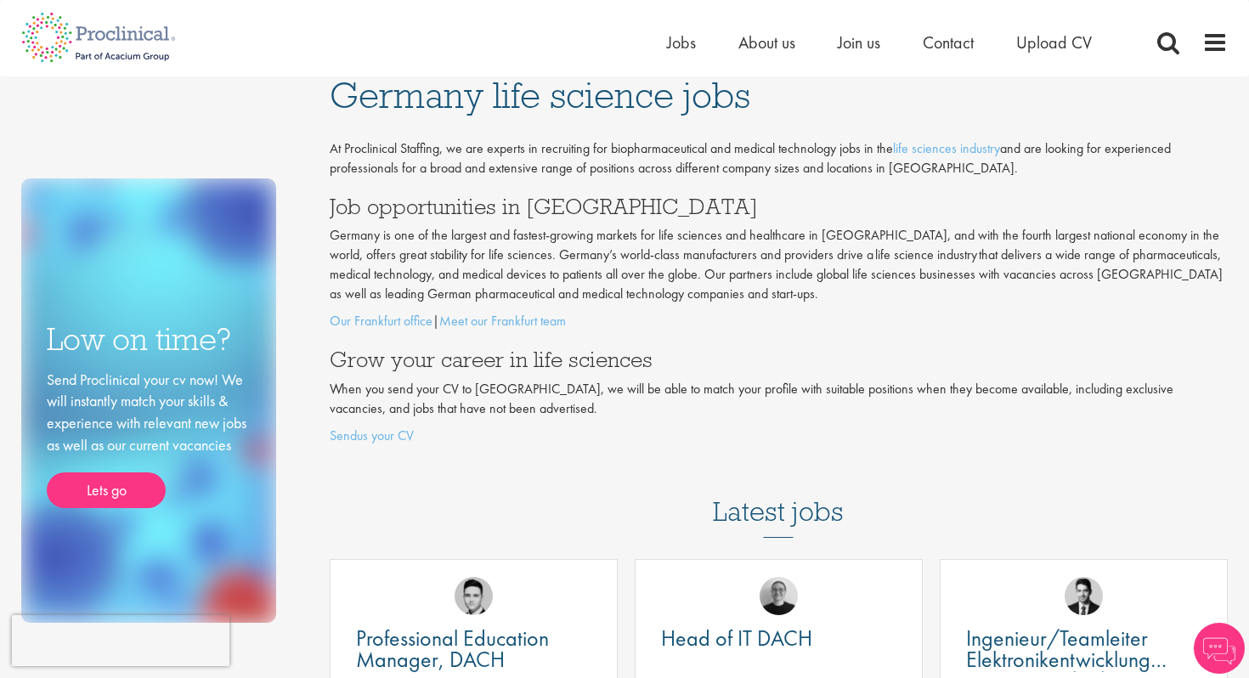 The width and height of the screenshot is (1249, 678). What do you see at coordinates (381, 320) in the screenshot?
I see `a: Our Frankfurt office` at bounding box center [381, 320].